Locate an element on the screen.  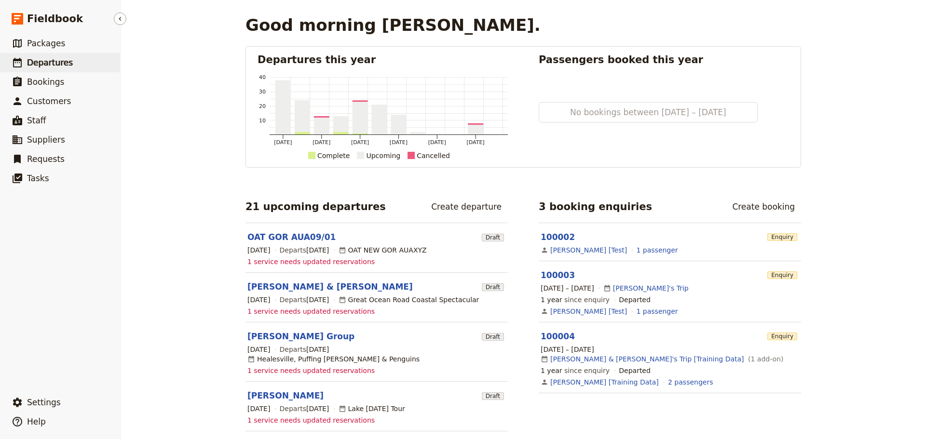
h2: Passengers booked this year is located at coordinates (663, 60).